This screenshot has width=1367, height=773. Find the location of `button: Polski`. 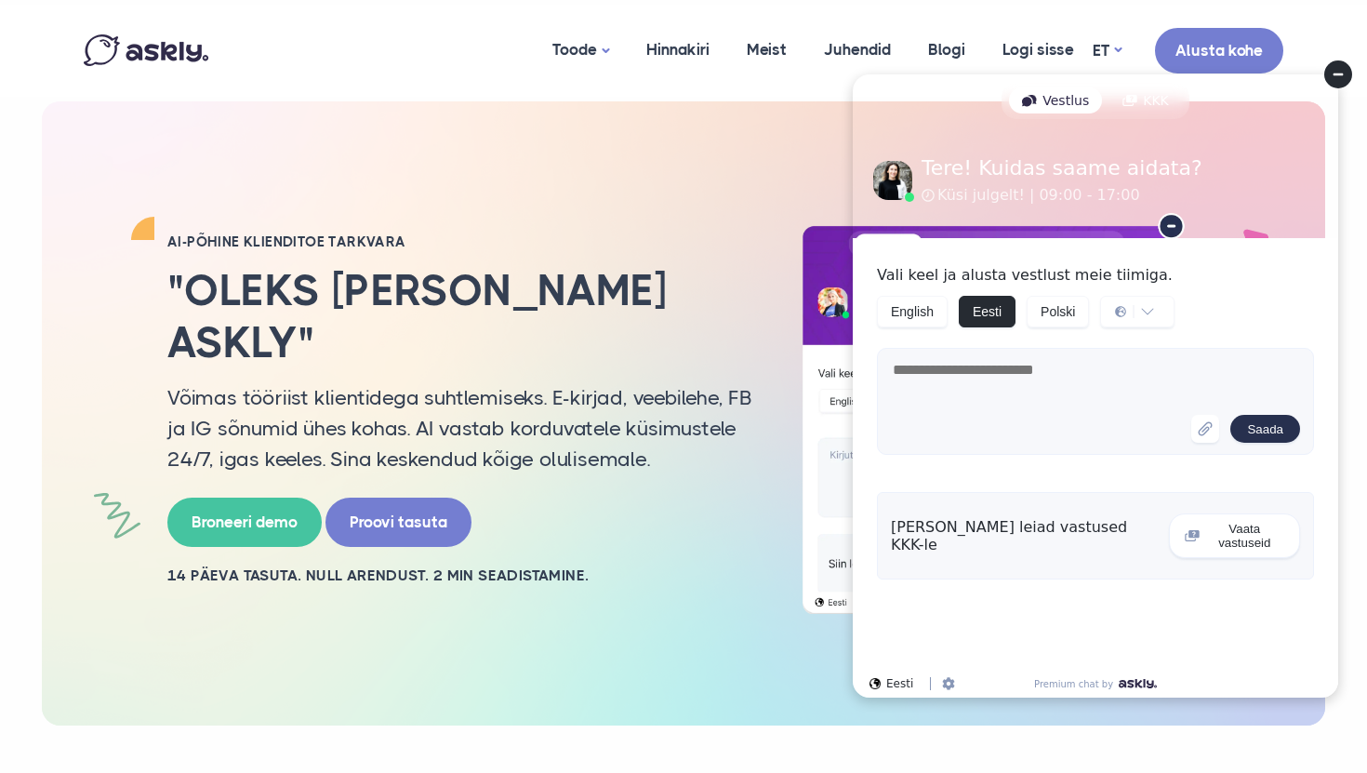

button: Polski is located at coordinates (220, 252).